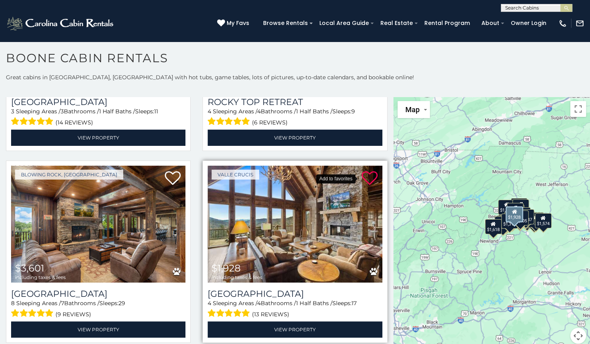 The width and height of the screenshot is (590, 344). Describe the element at coordinates (295, 224) in the screenshot. I see `img: Cucumber Tree Lodge` at that location.